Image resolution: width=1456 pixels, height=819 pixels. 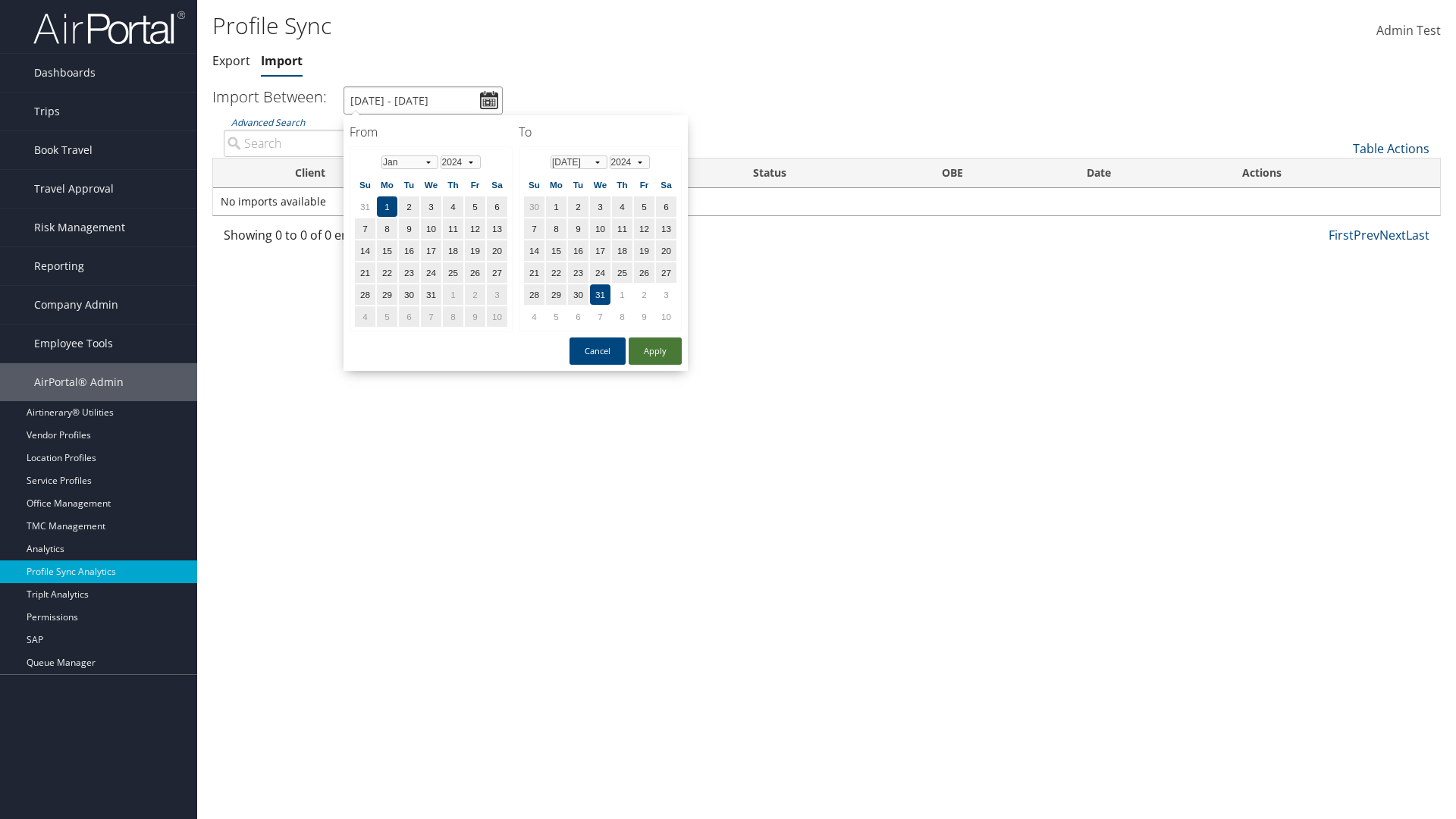 What do you see at coordinates (534, 273) in the screenshot?
I see `td: 21` at bounding box center [534, 273].